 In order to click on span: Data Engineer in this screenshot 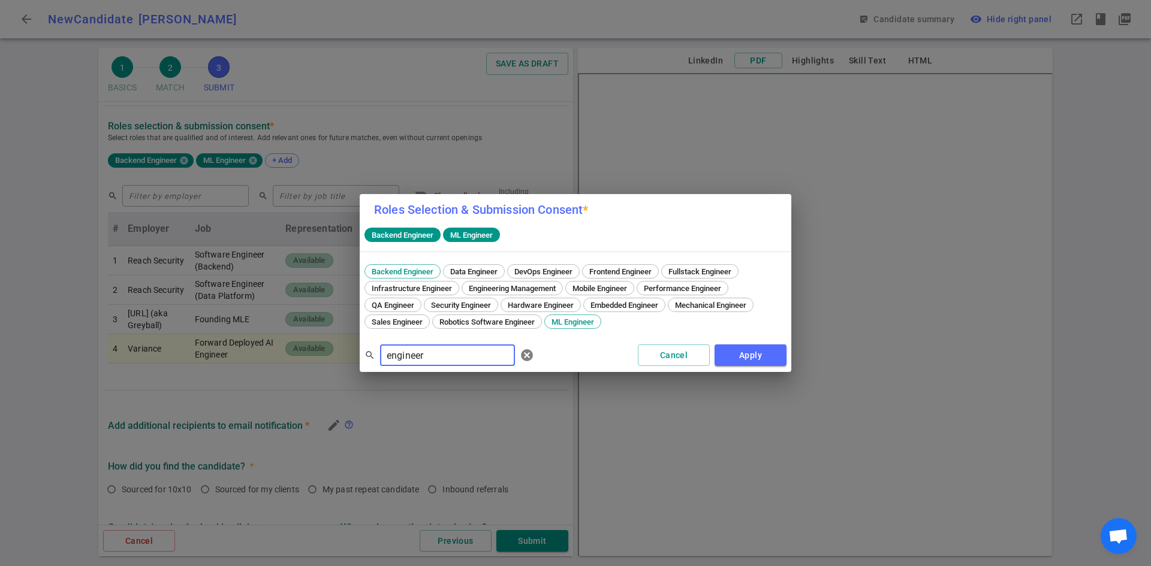, I will do `click(474, 272)`.